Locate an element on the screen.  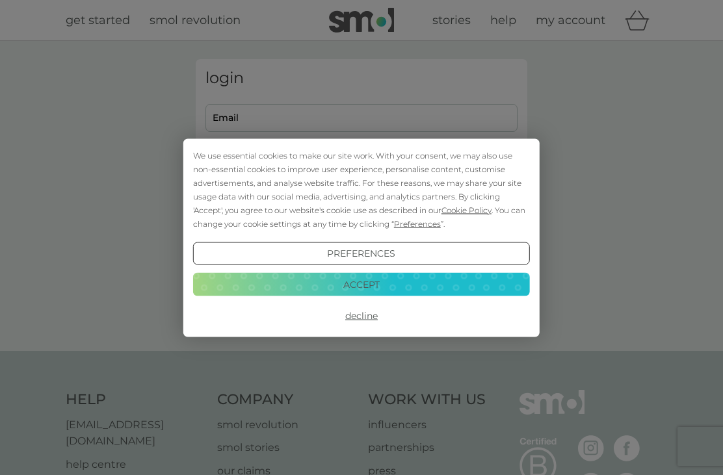
button: Preferences is located at coordinates (361, 253).